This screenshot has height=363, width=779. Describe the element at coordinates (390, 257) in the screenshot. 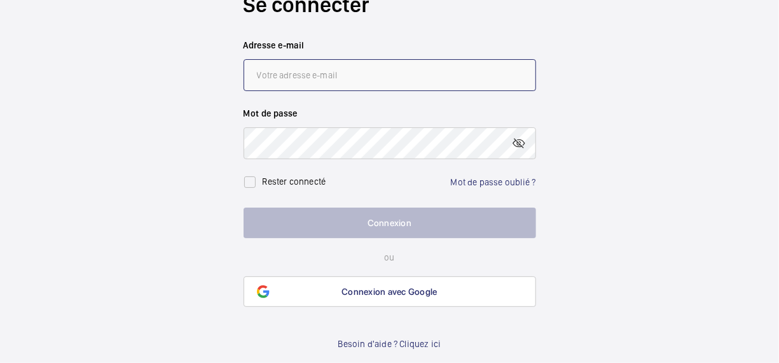

I see `p: ou` at that location.